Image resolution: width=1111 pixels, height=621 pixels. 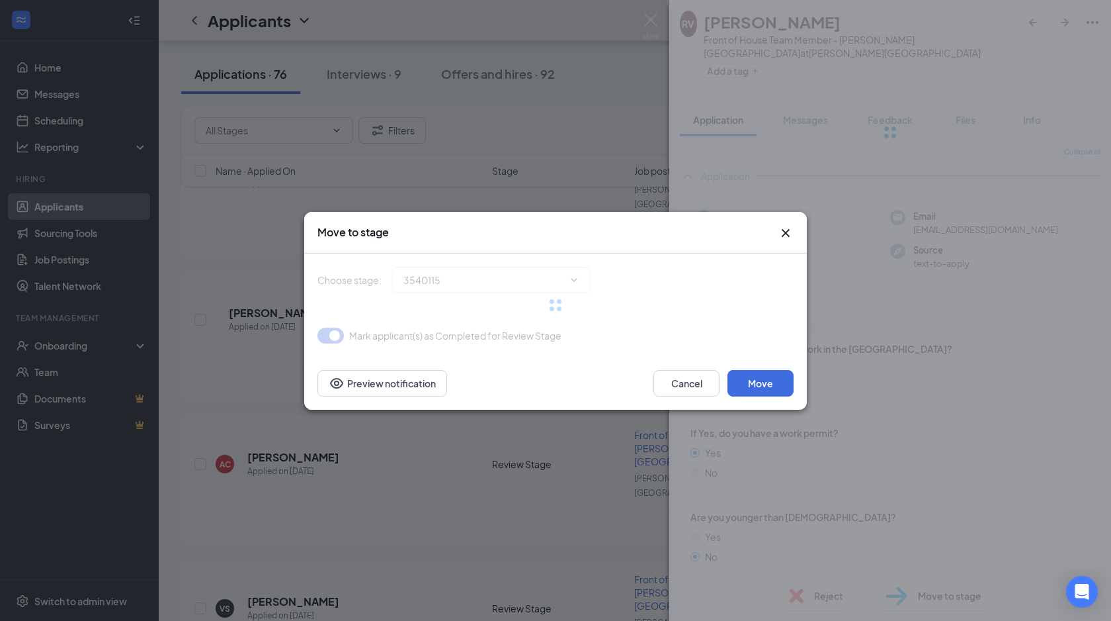 I want to click on h3: Move to stage, so click(x=353, y=232).